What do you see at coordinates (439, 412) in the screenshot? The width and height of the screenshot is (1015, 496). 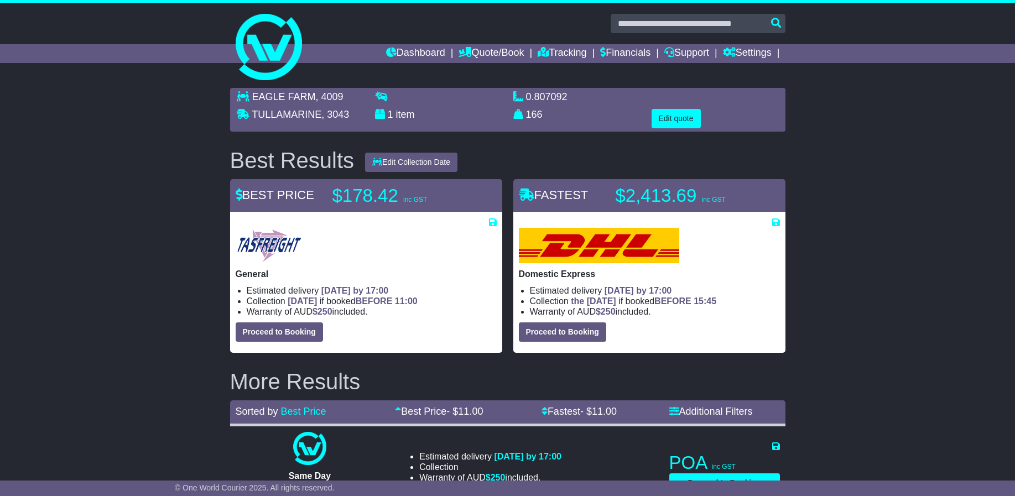 I see `a: Best Price- $11.00` at bounding box center [439, 412].